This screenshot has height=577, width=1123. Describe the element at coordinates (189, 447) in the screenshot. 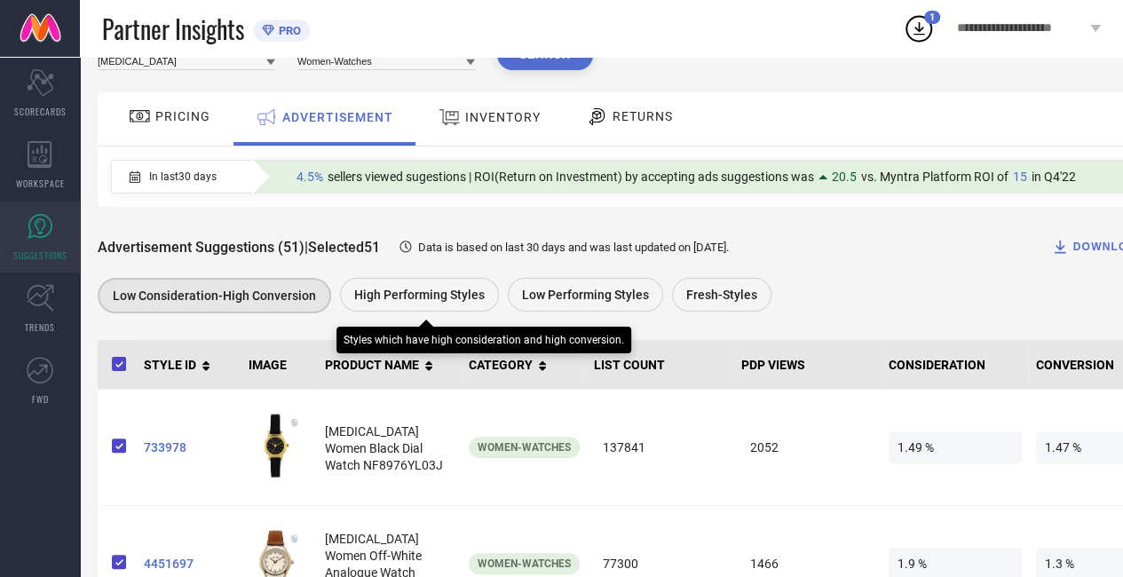

I see `a: 733978` at that location.